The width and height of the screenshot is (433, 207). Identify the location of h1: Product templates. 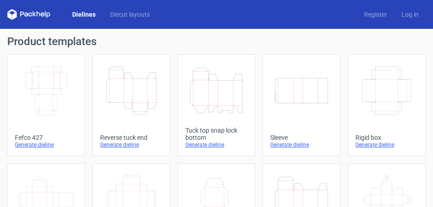
(216, 41).